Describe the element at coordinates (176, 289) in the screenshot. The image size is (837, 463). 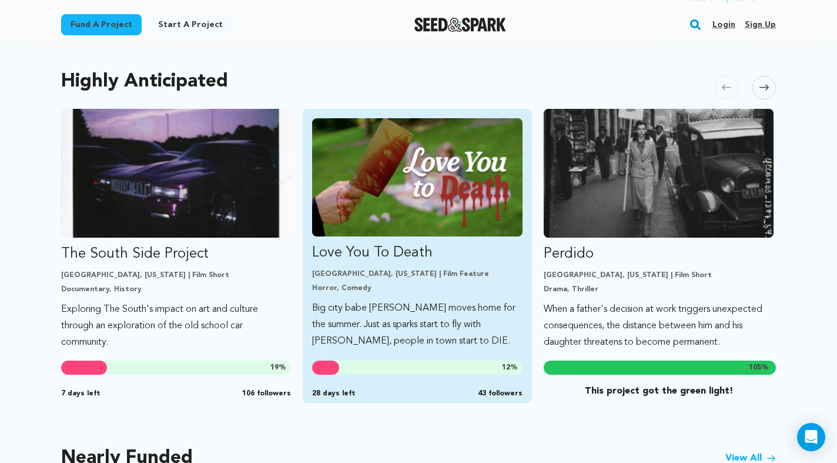
I see `p: Documentary, History` at that location.